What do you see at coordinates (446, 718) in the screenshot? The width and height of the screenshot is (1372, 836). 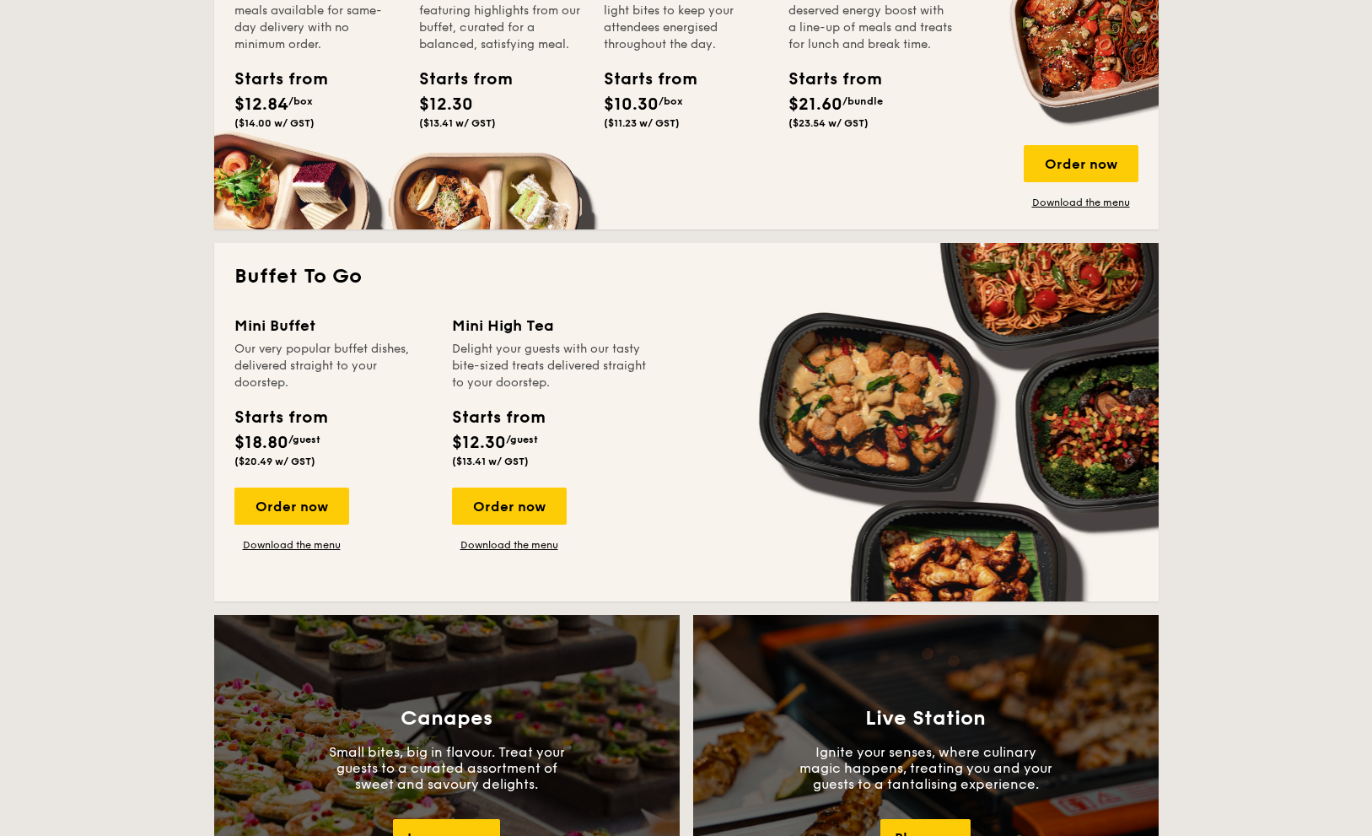 I see `h3: Canapes` at bounding box center [446, 718].